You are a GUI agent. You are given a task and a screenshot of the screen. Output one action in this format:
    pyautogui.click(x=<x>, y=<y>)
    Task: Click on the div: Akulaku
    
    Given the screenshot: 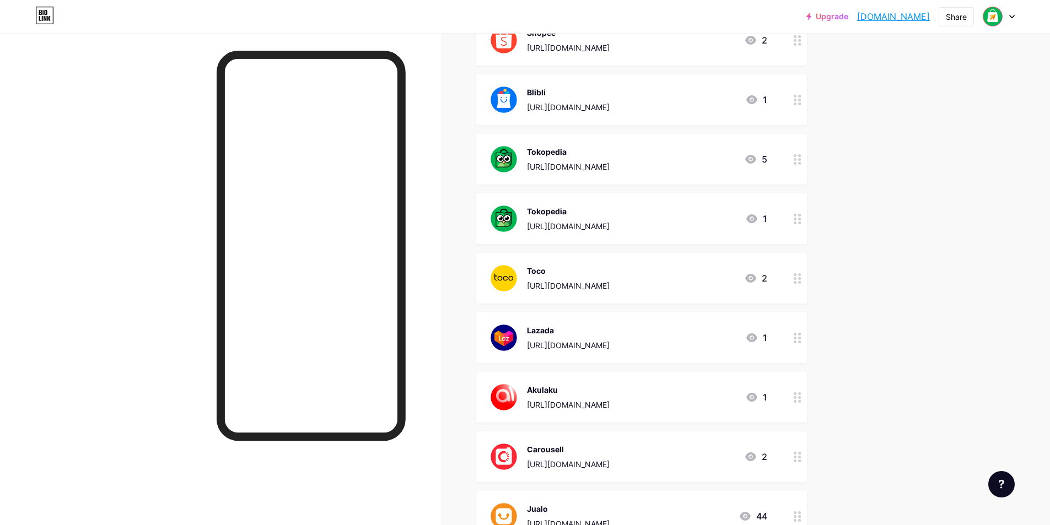 What is the action you would take?
    pyautogui.click(x=568, y=390)
    